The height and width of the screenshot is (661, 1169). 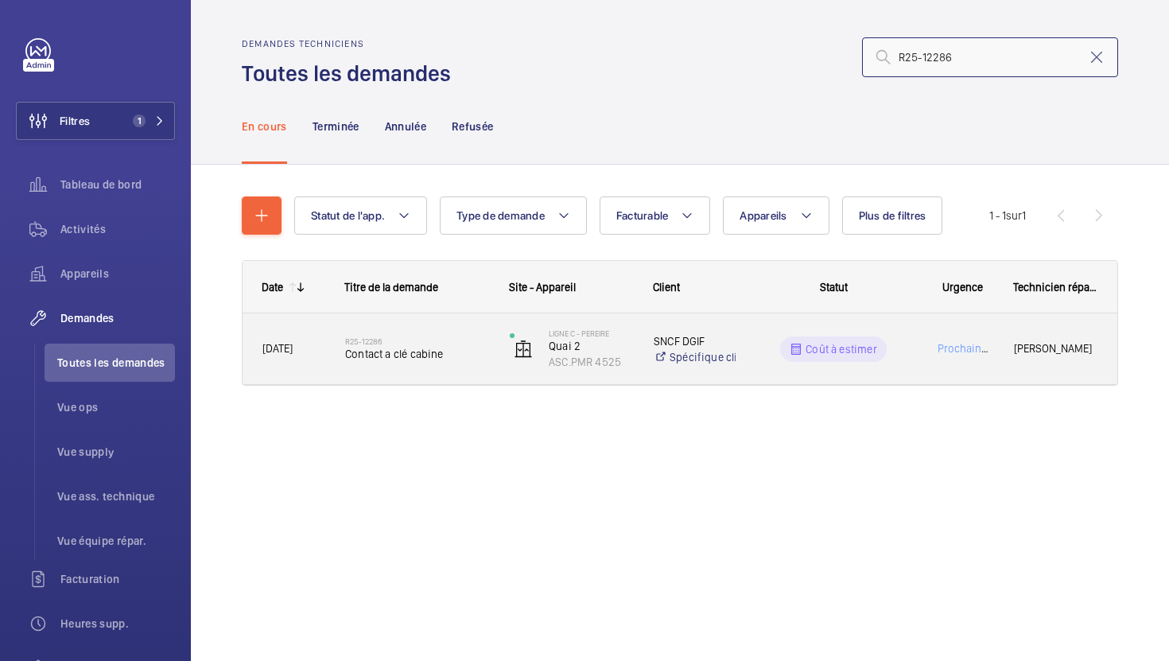 What do you see at coordinates (360, 216) in the screenshot?
I see `button: Statut de l'app.` at bounding box center [360, 216].